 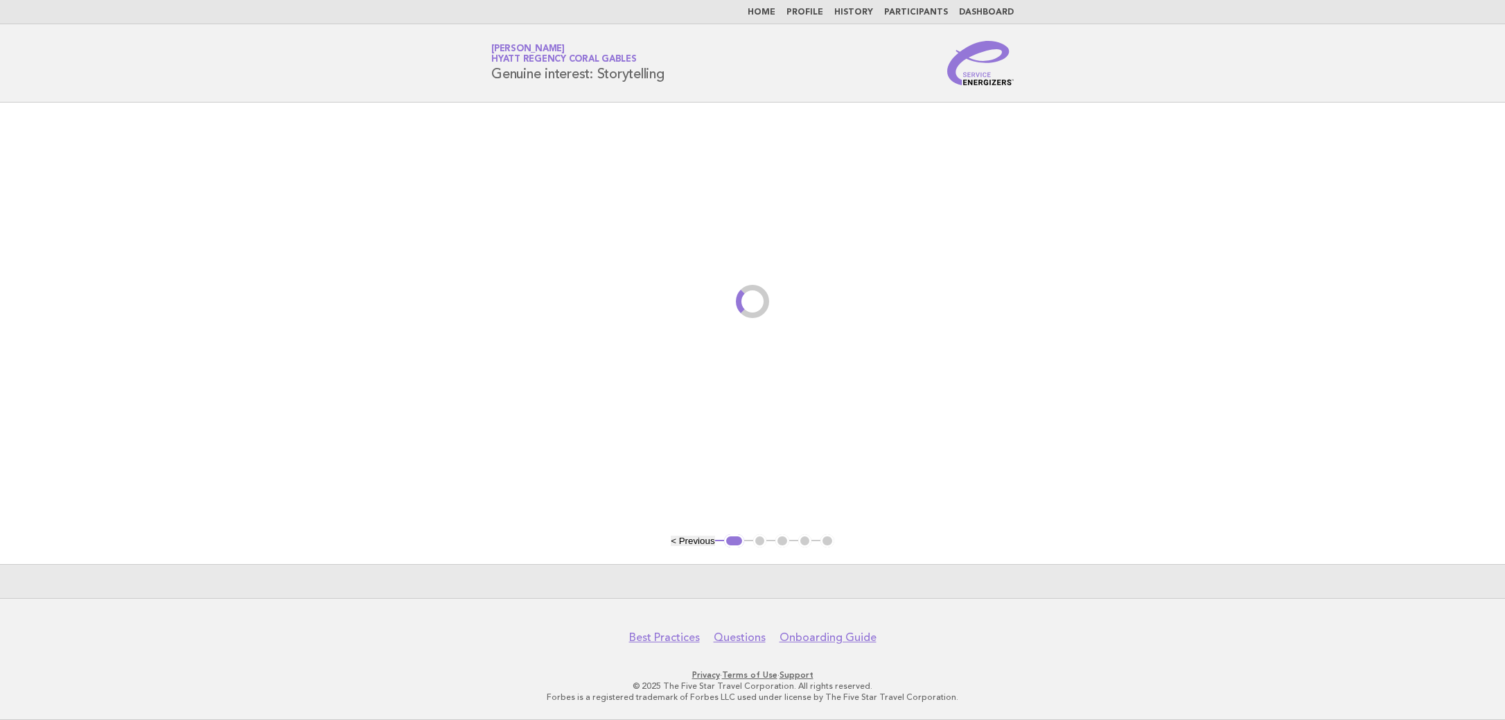 What do you see at coordinates (752, 697) in the screenshot?
I see `p: Forbes is a registered trademark of Forbes LLC used under license by The Five Star Travel Corpora...` at bounding box center [752, 697].